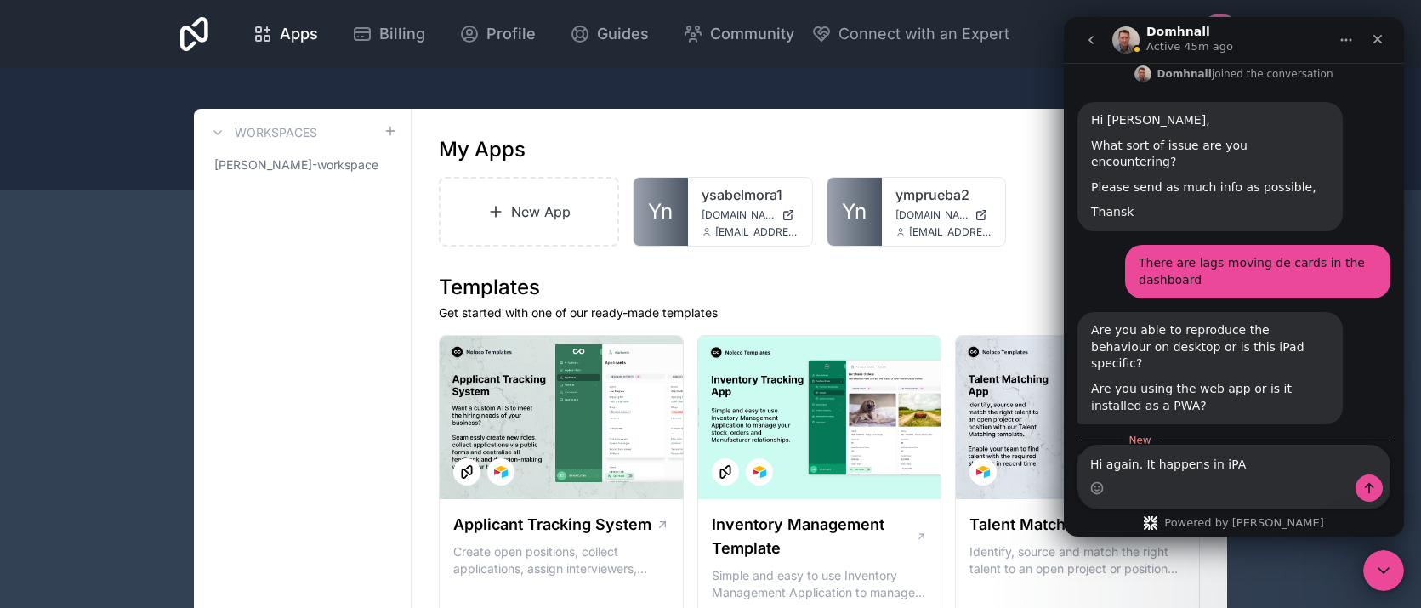  Describe the element at coordinates (402, 34) in the screenshot. I see `span: Billing` at that location.